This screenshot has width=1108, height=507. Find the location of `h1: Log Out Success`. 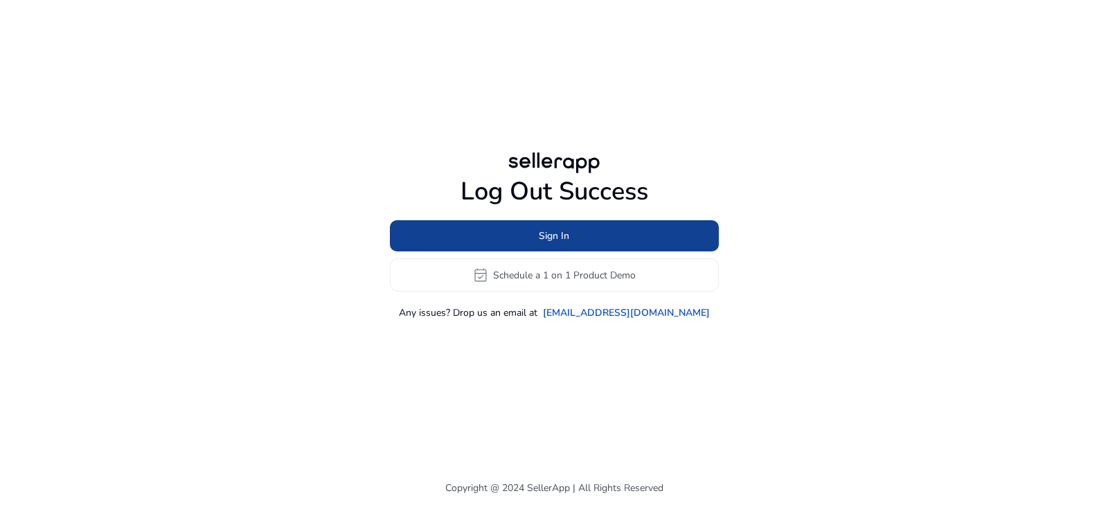

h1: Log Out Success is located at coordinates (554, 191).